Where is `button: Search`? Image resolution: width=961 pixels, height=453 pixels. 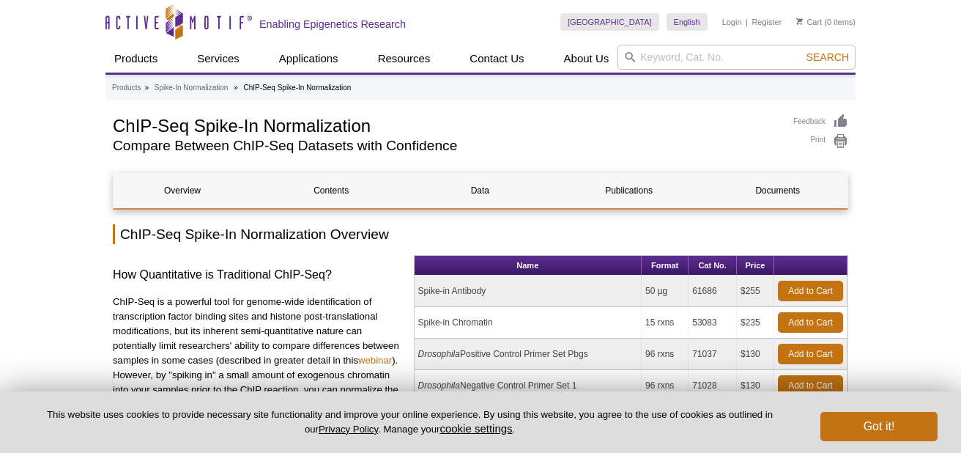 button: Search is located at coordinates (828, 57).